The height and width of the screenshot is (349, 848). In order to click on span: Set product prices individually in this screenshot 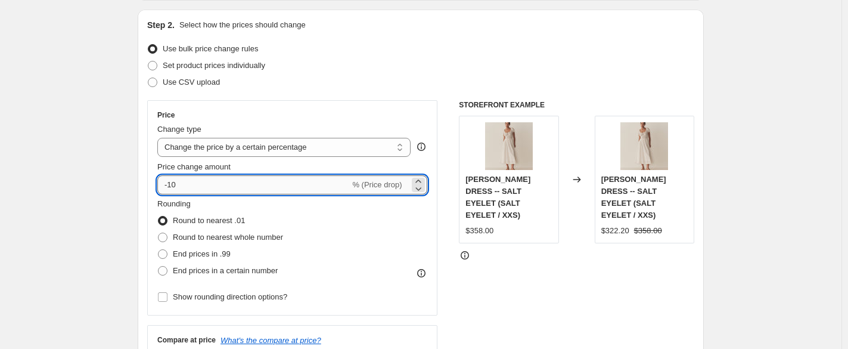, I will do `click(214, 65)`.